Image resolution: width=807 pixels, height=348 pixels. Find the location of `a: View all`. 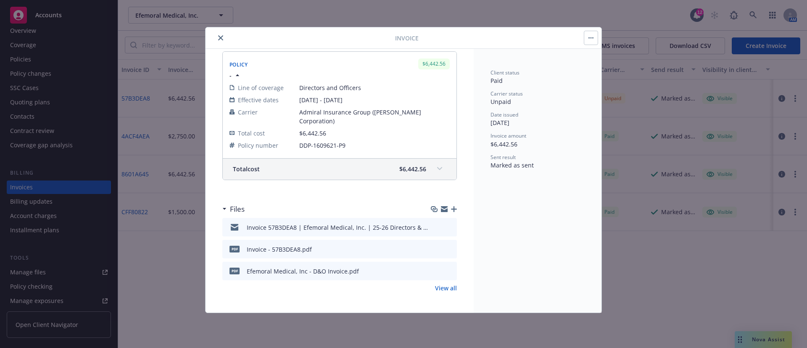

a: View all is located at coordinates (446, 288).